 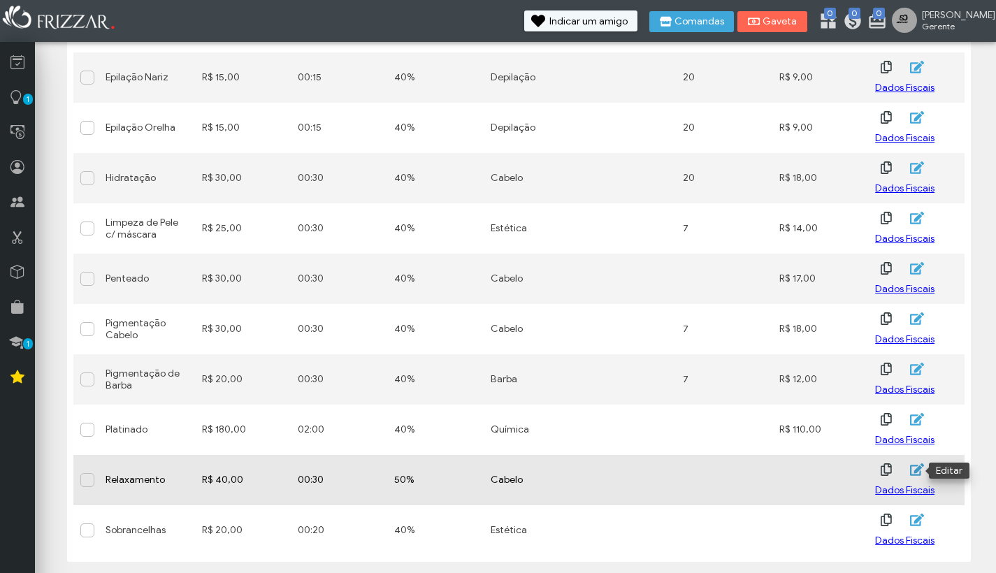 What do you see at coordinates (147, 278) in the screenshot?
I see `div: Penteado` at bounding box center [147, 278].